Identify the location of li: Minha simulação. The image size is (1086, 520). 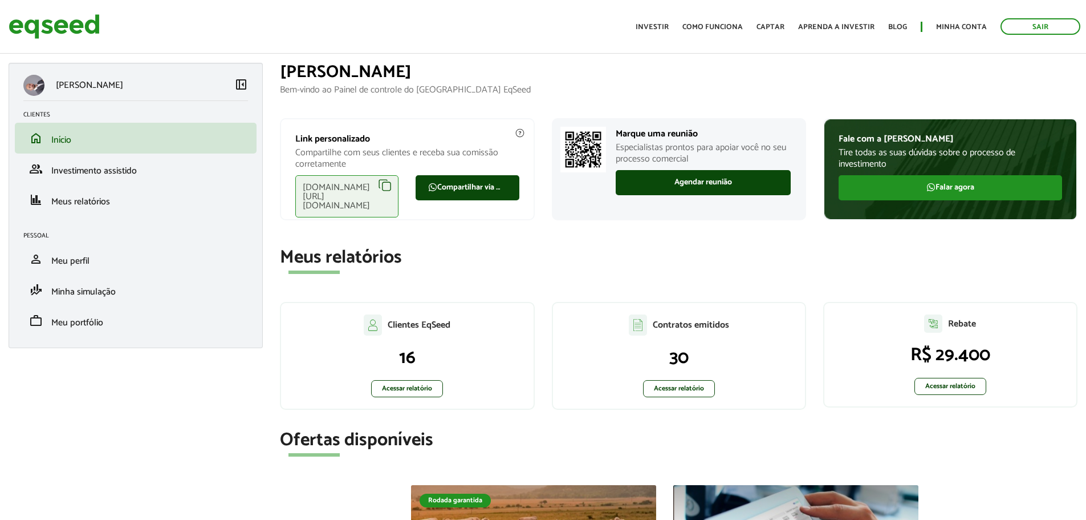
(136, 290).